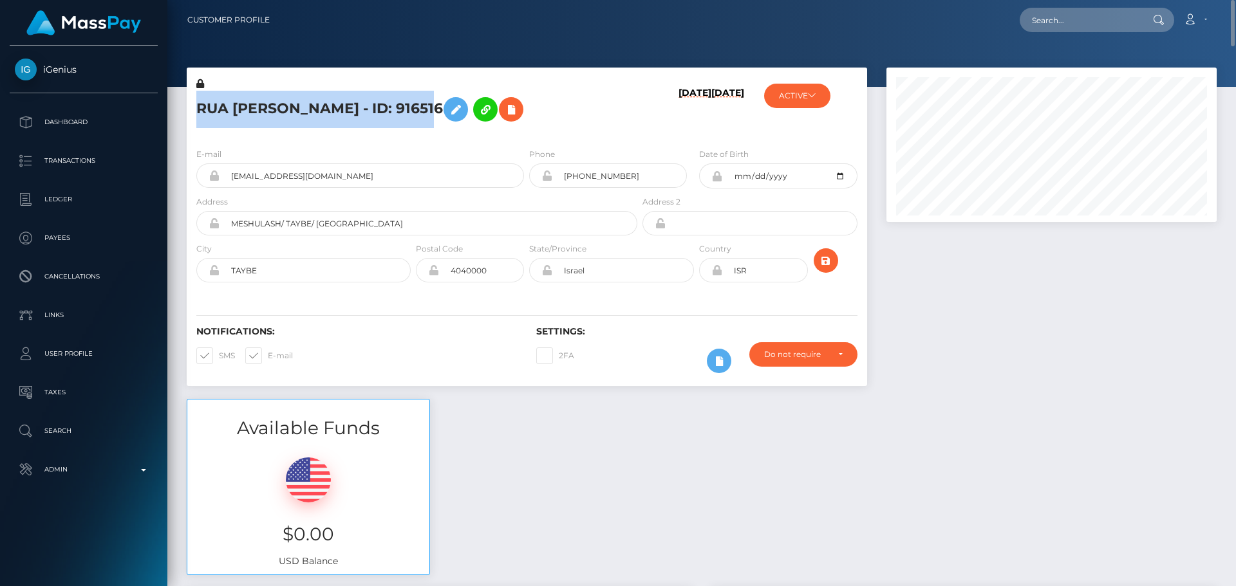 Image resolution: width=1236 pixels, height=586 pixels. Describe the element at coordinates (796, 355) in the screenshot. I see `div: Do not require` at that location.